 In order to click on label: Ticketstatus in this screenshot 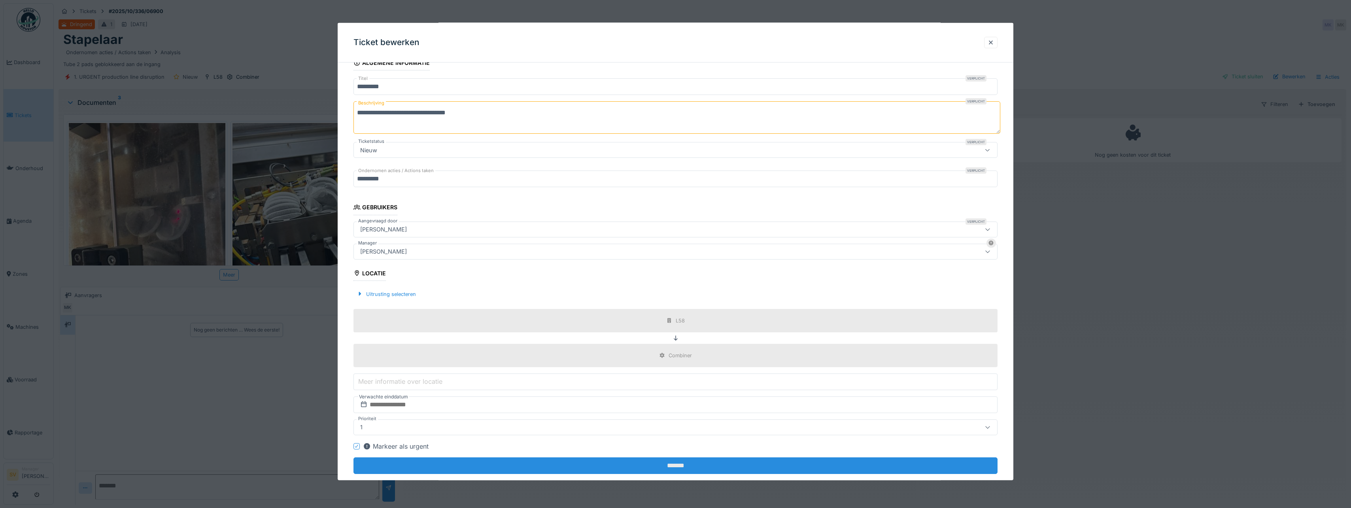, I will do `click(371, 141)`.